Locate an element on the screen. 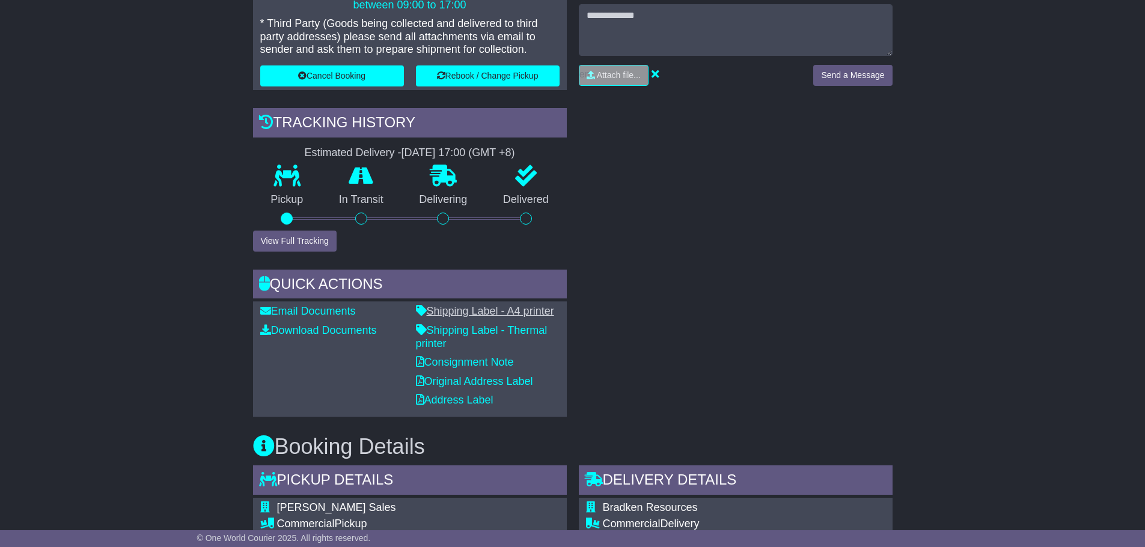 This screenshot has height=547, width=1145. span: Bradken Resources is located at coordinates (650, 508).